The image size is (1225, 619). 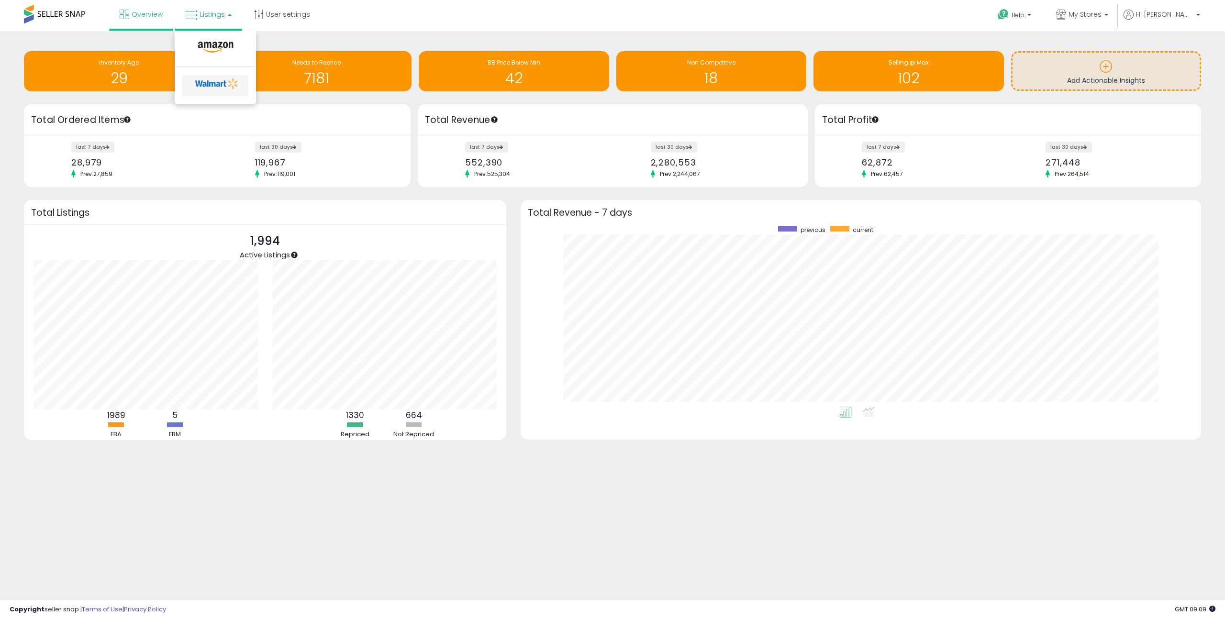 I want to click on span: Help, so click(x=1018, y=15).